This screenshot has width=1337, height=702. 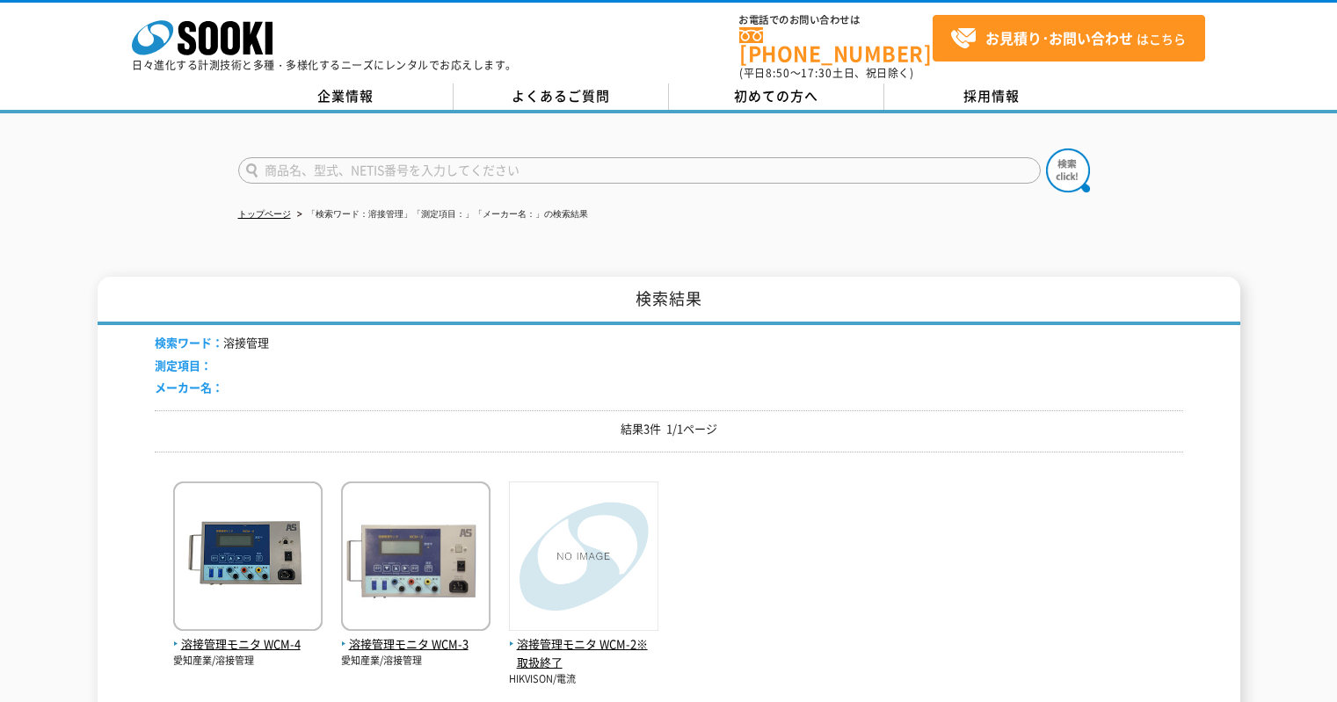 I want to click on span: (平日 ～ 土日、祝日除く), so click(x=826, y=73).